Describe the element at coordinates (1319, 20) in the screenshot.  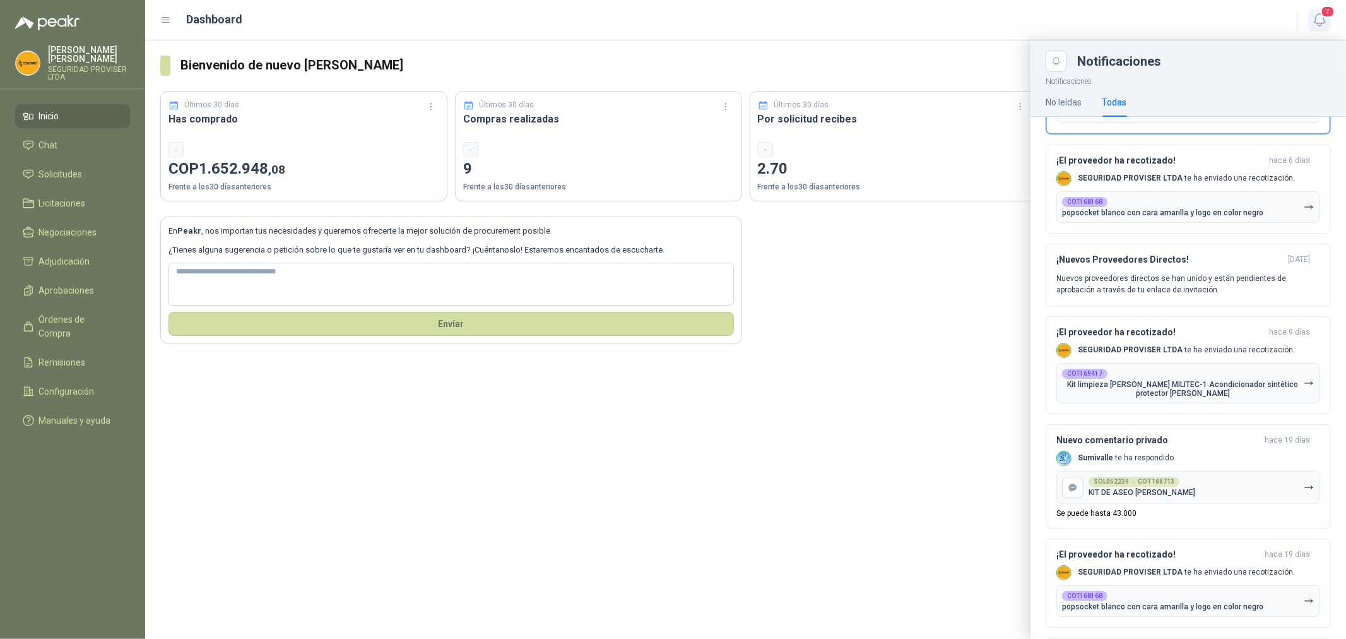
I see `button: 7` at that location.